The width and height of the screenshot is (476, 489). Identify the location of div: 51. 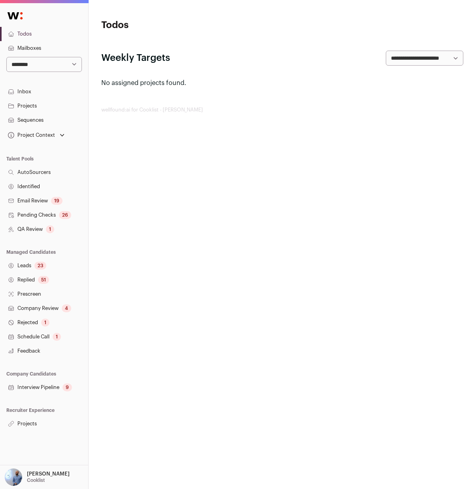
(43, 280).